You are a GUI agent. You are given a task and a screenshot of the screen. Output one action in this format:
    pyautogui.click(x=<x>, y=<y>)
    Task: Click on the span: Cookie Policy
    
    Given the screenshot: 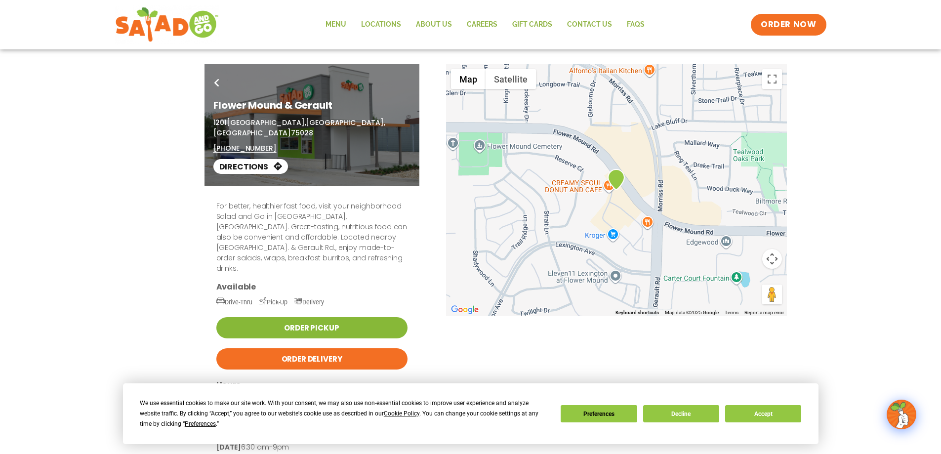 What is the action you would take?
    pyautogui.click(x=401, y=413)
    